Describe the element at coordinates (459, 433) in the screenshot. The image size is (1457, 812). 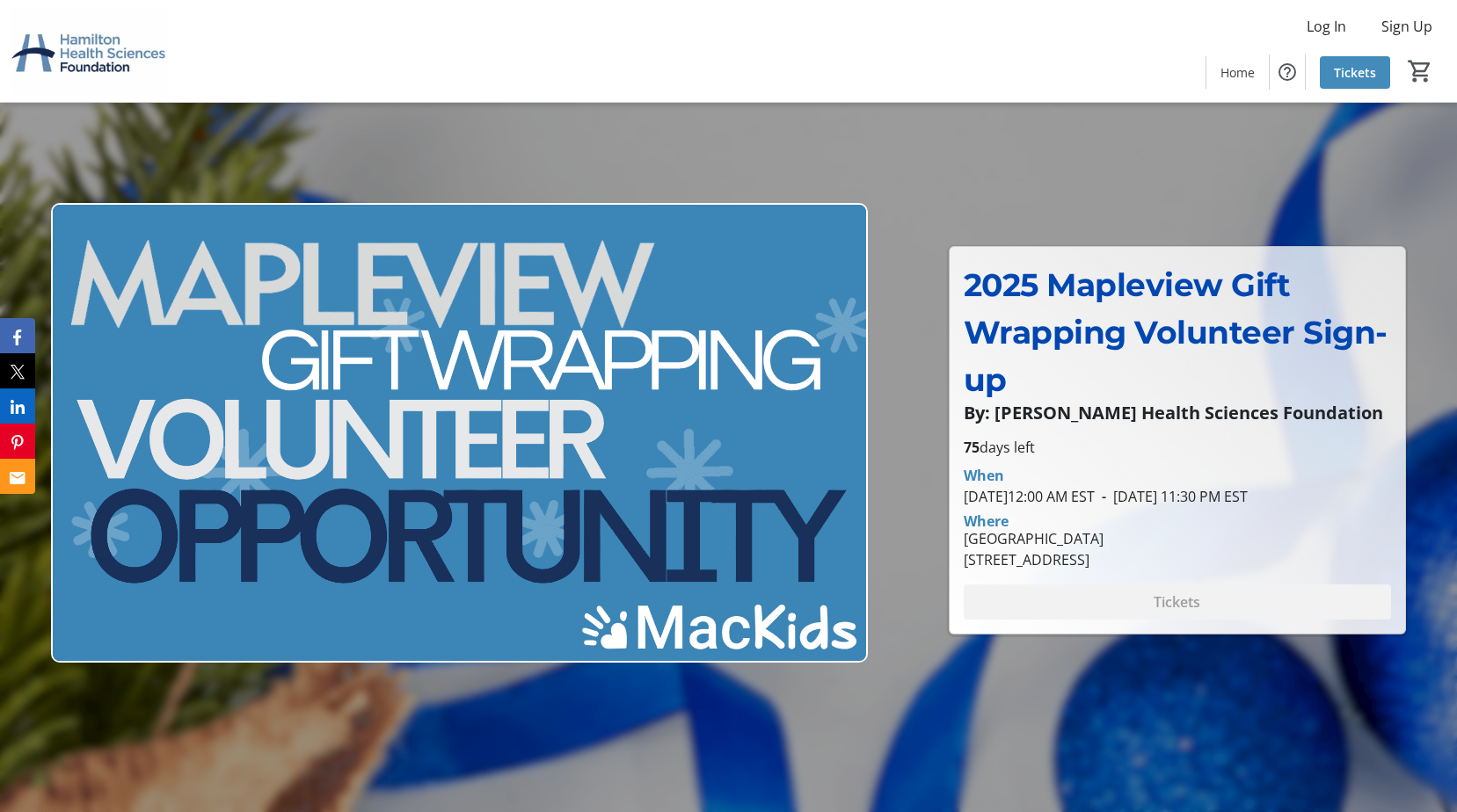
I see `img: Campaign CTA Media Photo` at that location.